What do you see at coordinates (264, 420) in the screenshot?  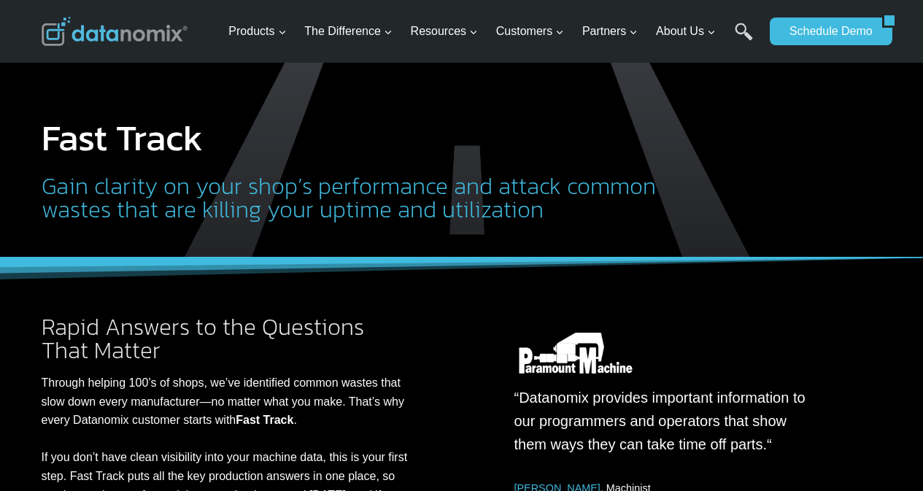 I see `strong: Fast Track` at bounding box center [264, 420].